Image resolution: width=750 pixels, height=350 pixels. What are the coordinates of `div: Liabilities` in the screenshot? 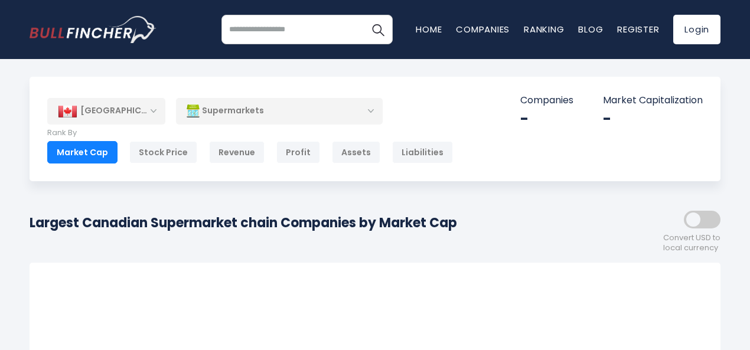 It's located at (422, 152).